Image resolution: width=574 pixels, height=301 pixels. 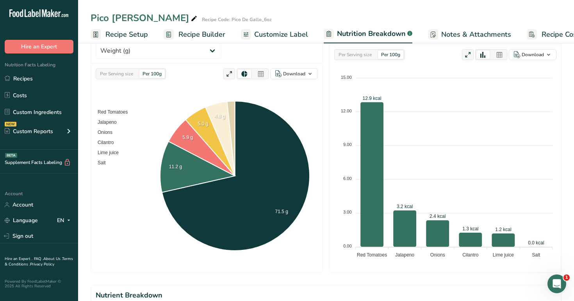 What do you see at coordinates (470, 34) in the screenshot?
I see `a: Notes & Attachments` at bounding box center [470, 34].